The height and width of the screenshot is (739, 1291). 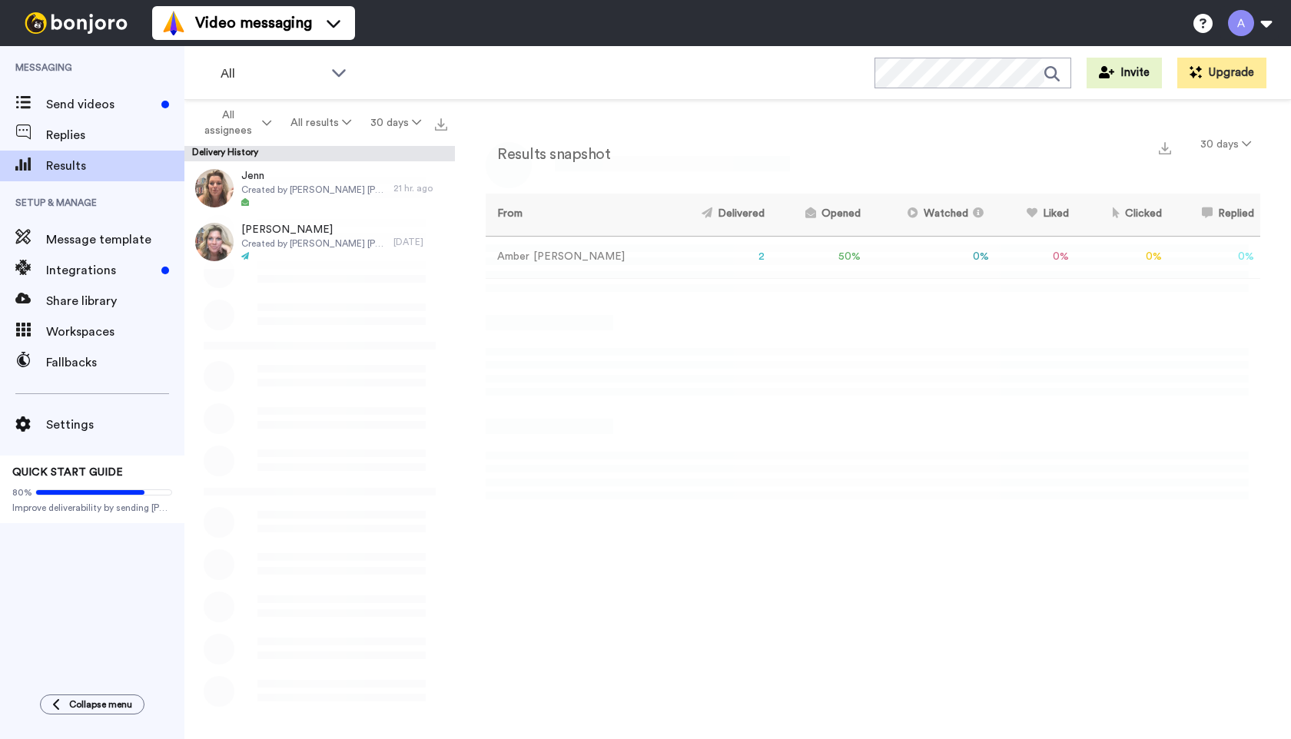 I want to click on button: Upgrade, so click(x=1222, y=73).